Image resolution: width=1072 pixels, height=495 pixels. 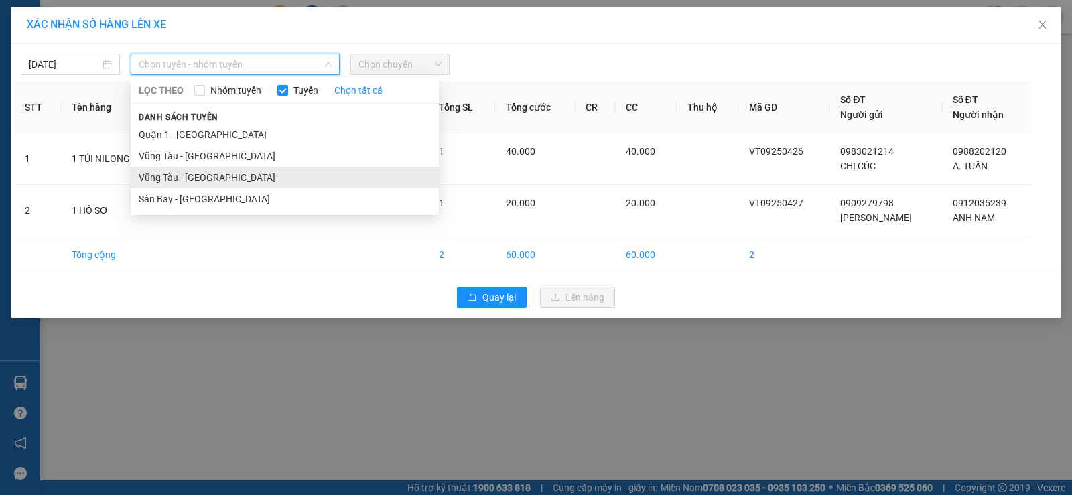 I want to click on button: uploadLên hàng, so click(x=578, y=298).